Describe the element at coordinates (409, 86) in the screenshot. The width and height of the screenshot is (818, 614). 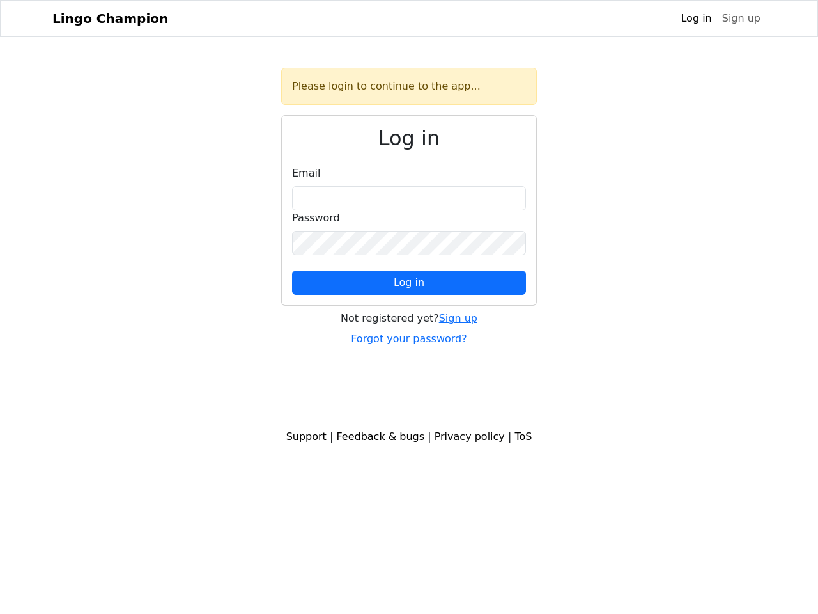
I see `div: Please login to continue to the app...` at that location.